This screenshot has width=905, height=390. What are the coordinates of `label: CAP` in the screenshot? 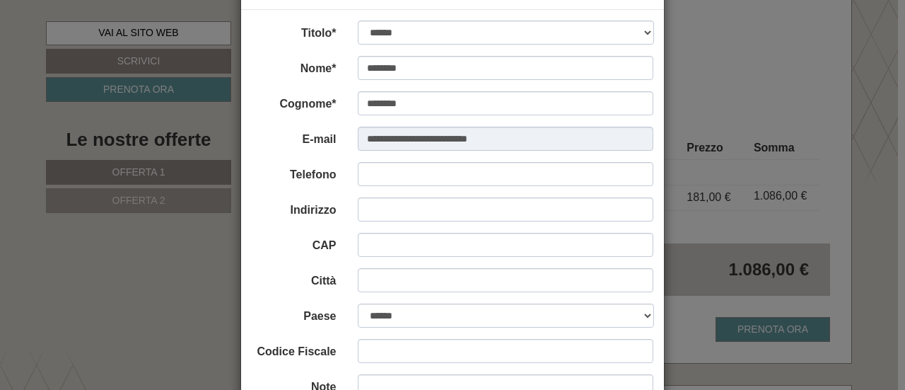 It's located at (294, 243).